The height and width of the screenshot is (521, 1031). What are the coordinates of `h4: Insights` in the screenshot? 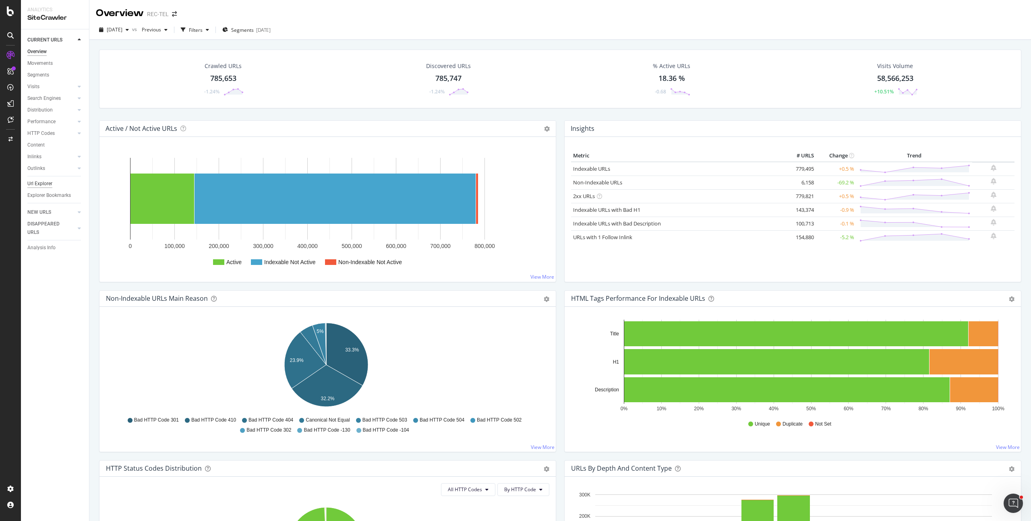 It's located at (582, 128).